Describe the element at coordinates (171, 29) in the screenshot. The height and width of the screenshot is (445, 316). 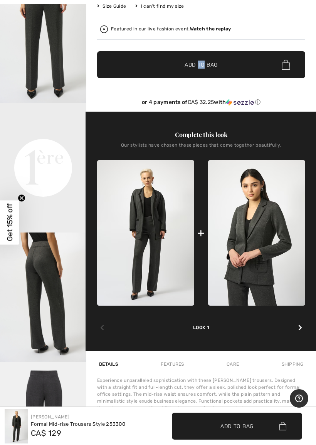
I see `div: Featured in our live fashion event.` at that location.